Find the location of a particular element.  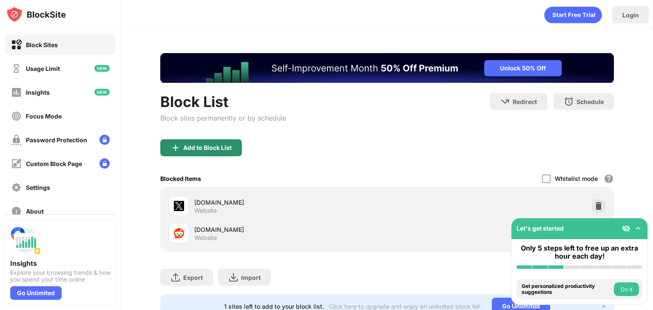

img: time-usage-off.svg is located at coordinates (16, 68).